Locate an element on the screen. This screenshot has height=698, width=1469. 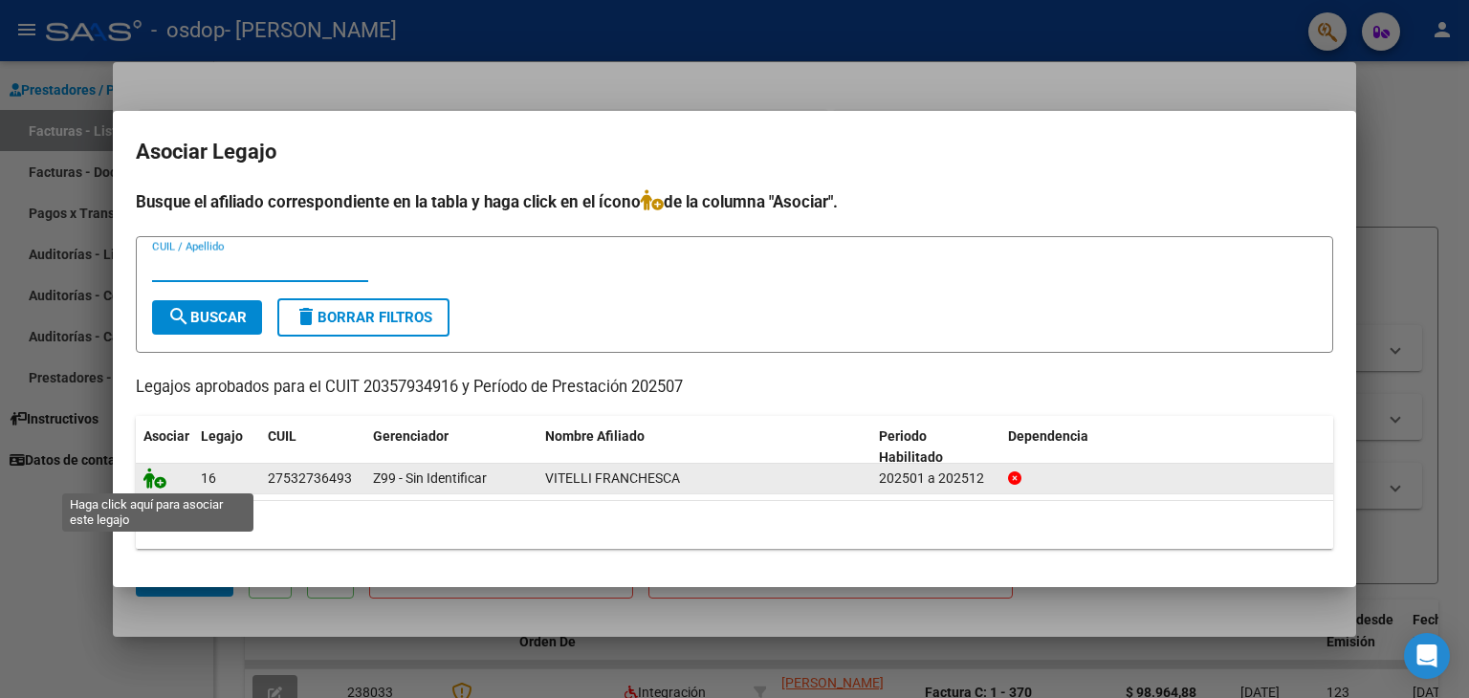
span: Dependencia is located at coordinates (1048, 436).